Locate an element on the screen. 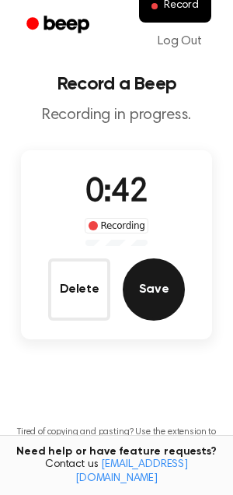 The image size is (233, 495). div: Recording is located at coordinates (117, 226).